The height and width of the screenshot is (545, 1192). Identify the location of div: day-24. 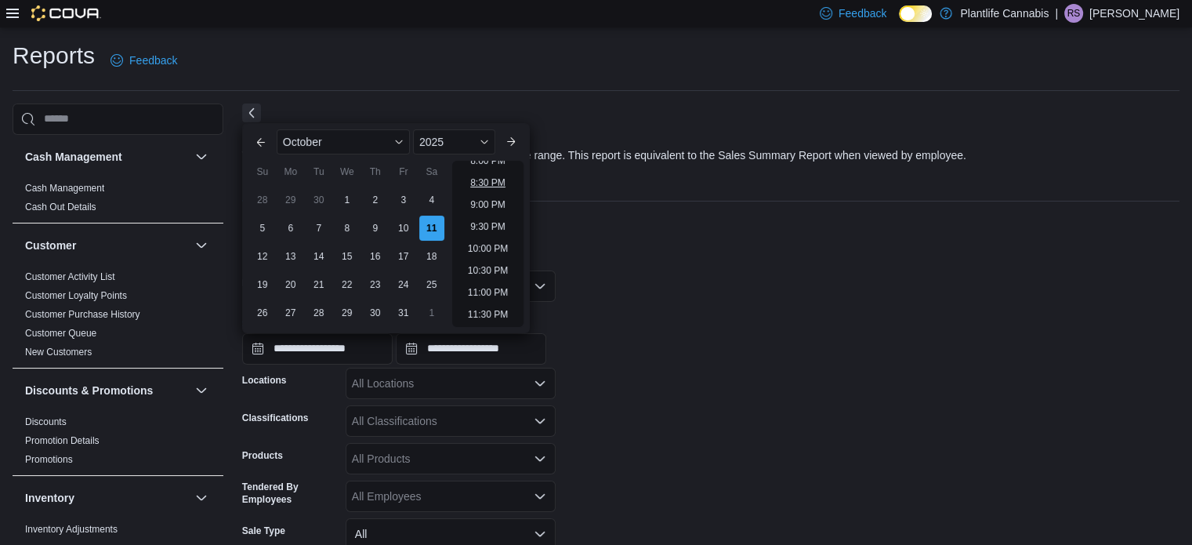
(404, 285).